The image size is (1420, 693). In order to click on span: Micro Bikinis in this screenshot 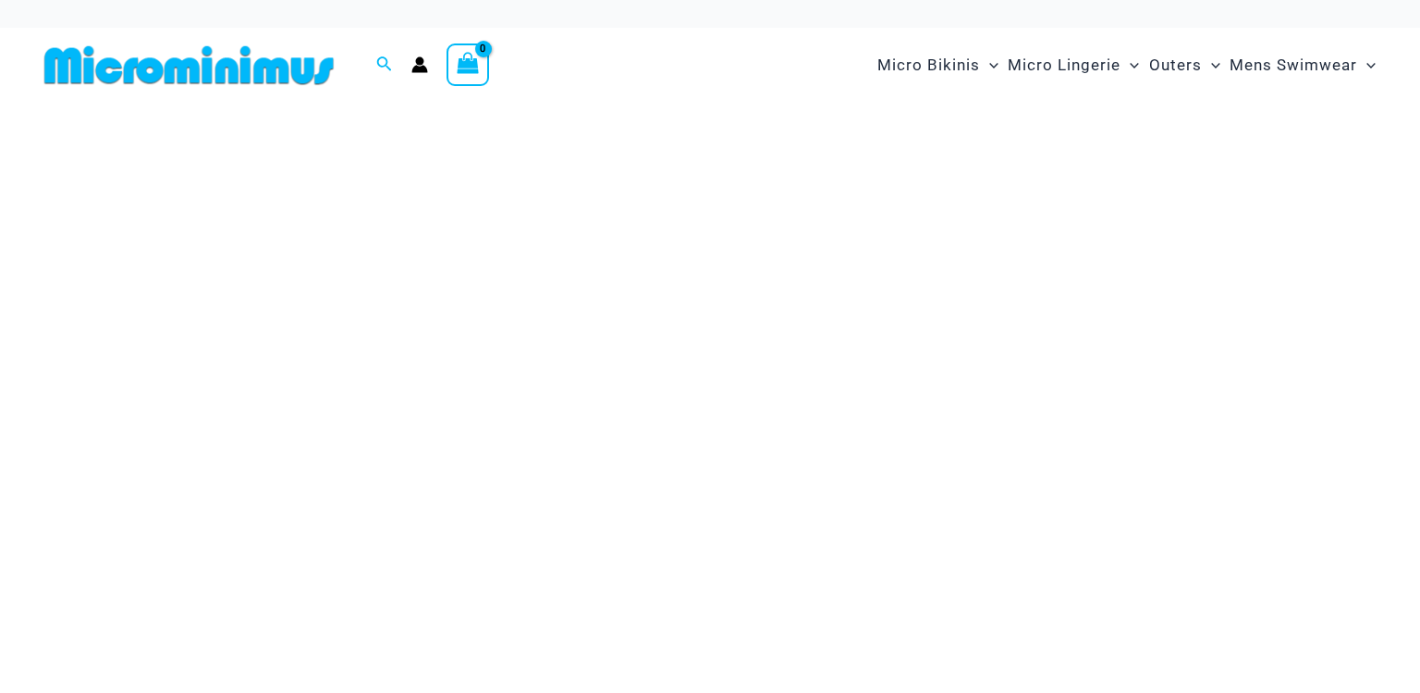, I will do `click(928, 65)`.